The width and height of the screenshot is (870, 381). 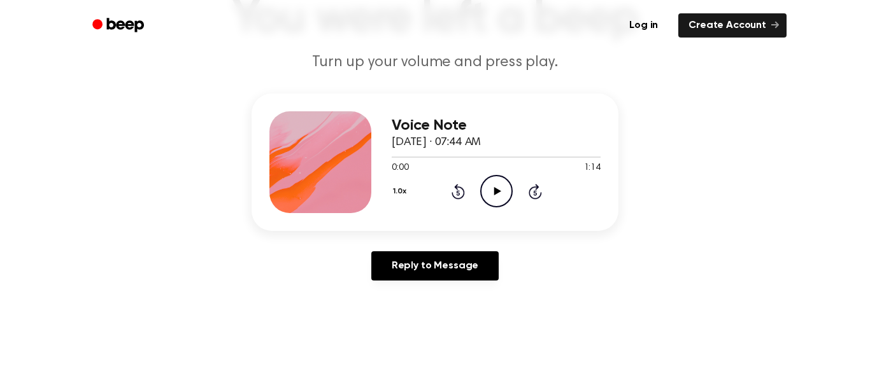 I want to click on a: Create Account, so click(x=732, y=25).